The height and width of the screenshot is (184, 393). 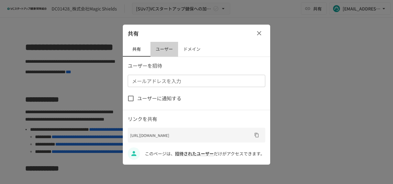 What do you see at coordinates (205, 153) in the screenshot?
I see `p: このページは、 だけがアクセスできます。` at bounding box center [205, 153].